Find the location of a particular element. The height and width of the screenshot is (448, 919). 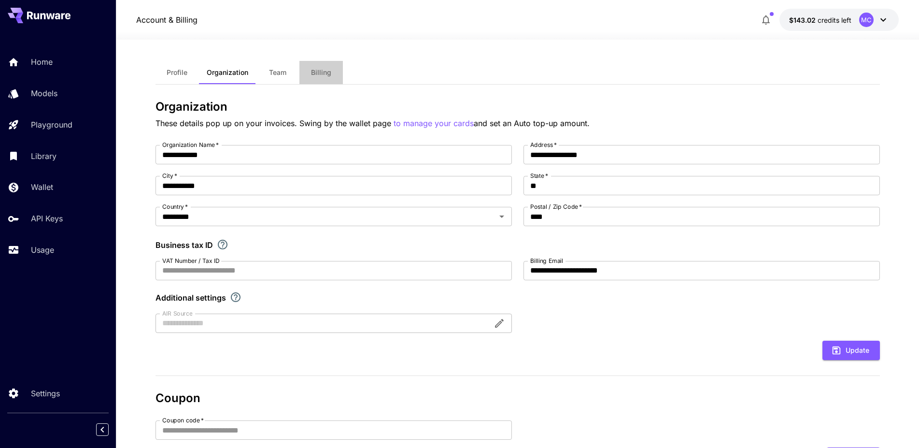

p: Usage is located at coordinates (42, 250).